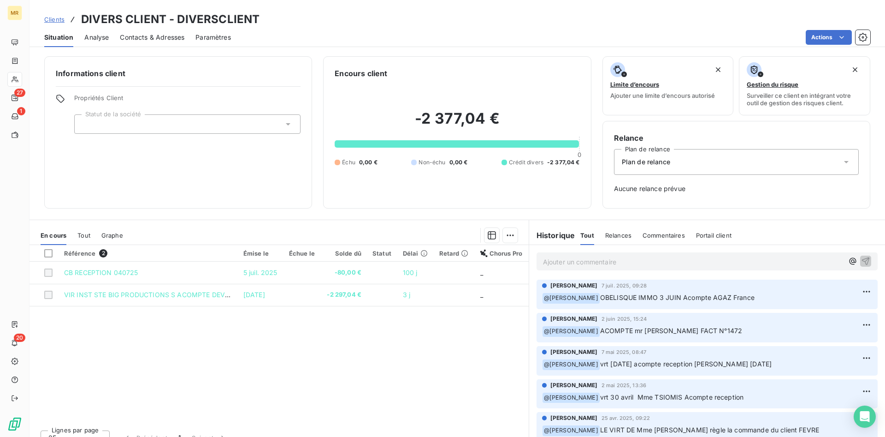  Describe the element at coordinates (454, 253) in the screenshot. I see `div: Retard` at that location.